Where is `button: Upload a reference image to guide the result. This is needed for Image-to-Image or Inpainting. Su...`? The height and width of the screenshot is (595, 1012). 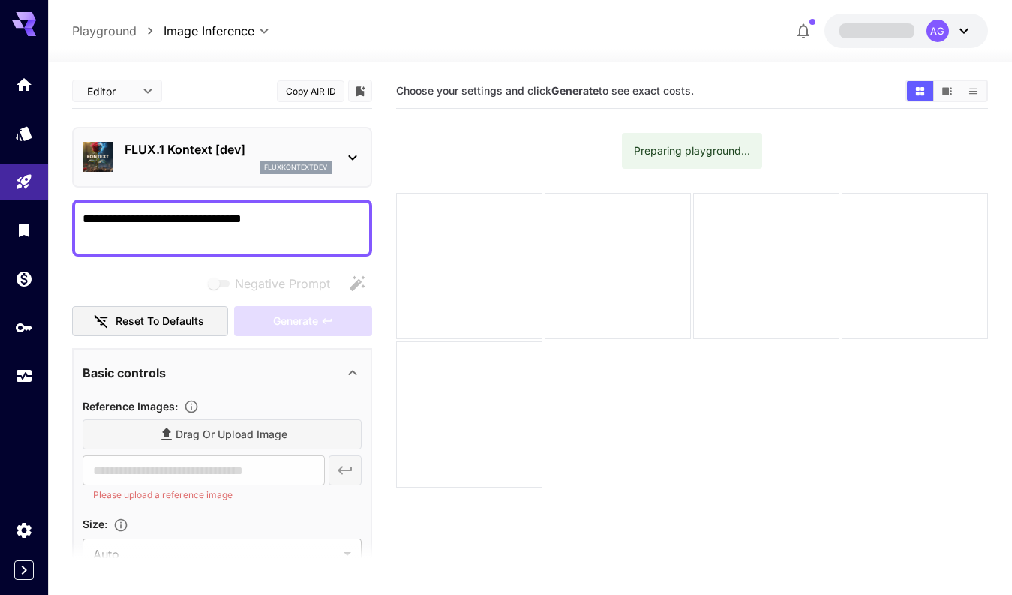
button: Upload a reference image to guide the result. This is needed for Image-to-Image or Inpainting. Su... is located at coordinates (191, 406).